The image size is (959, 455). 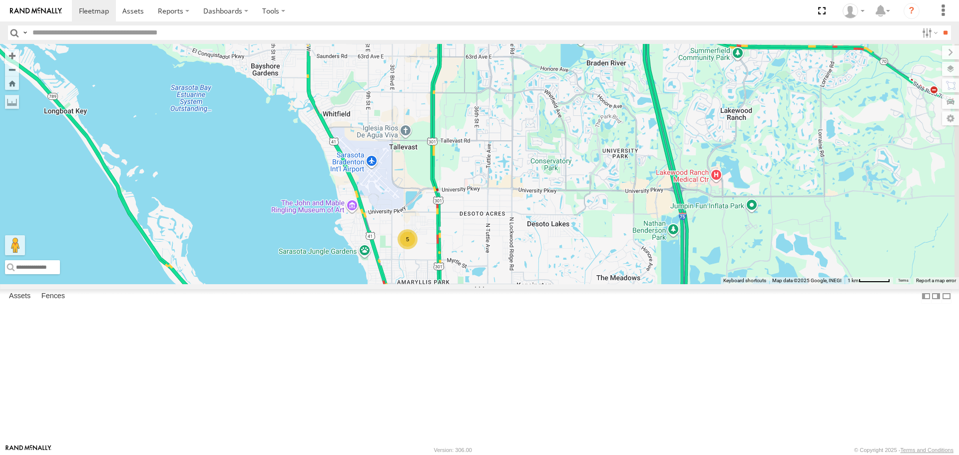 I want to click on div: 5, so click(x=408, y=239).